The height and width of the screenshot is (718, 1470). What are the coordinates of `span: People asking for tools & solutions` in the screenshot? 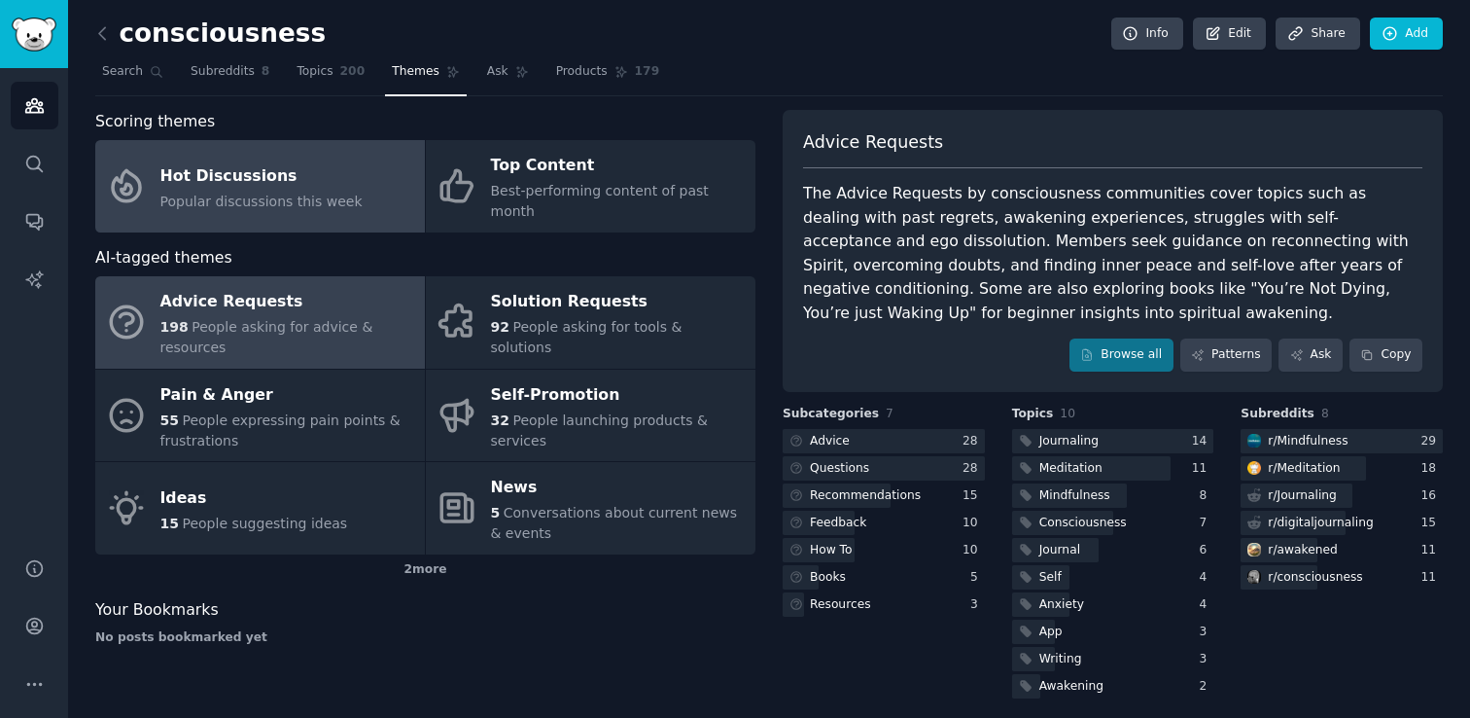 It's located at (586, 336).